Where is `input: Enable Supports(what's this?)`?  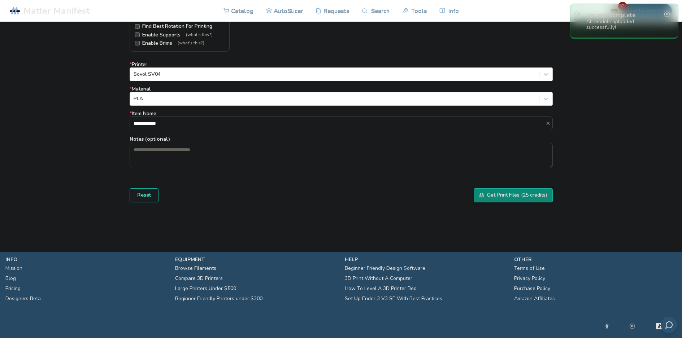 input: Enable Supports(what's this?) is located at coordinates (137, 35).